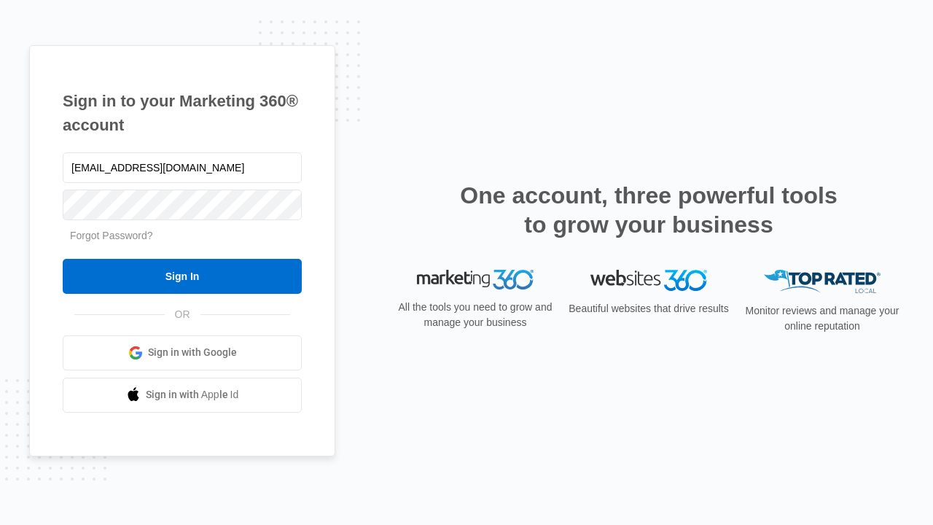  I want to click on p: All the tools you need to grow and manage your business, so click(475, 315).